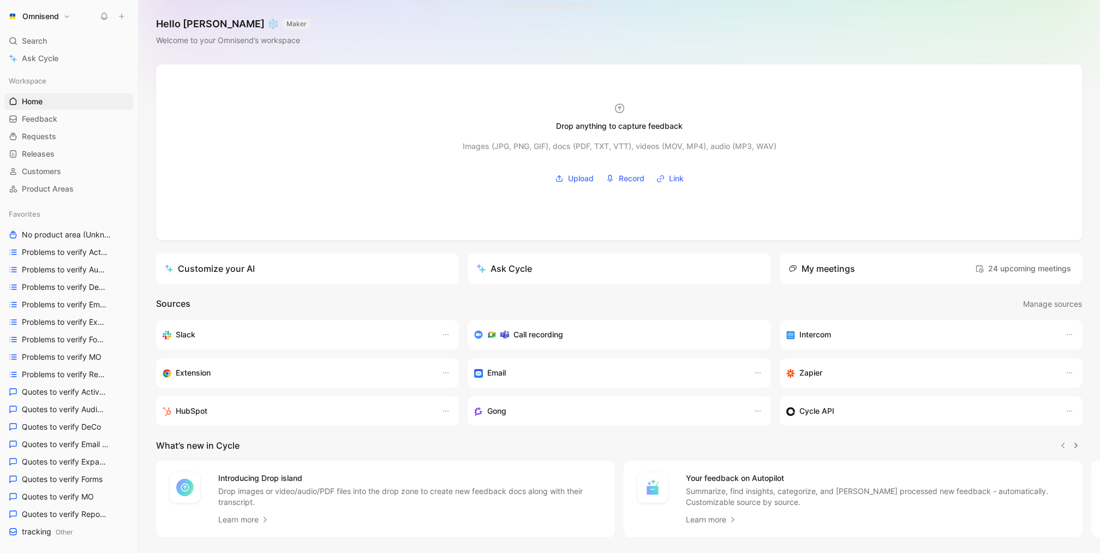  What do you see at coordinates (69, 41) in the screenshot?
I see `div: Search` at bounding box center [69, 41].